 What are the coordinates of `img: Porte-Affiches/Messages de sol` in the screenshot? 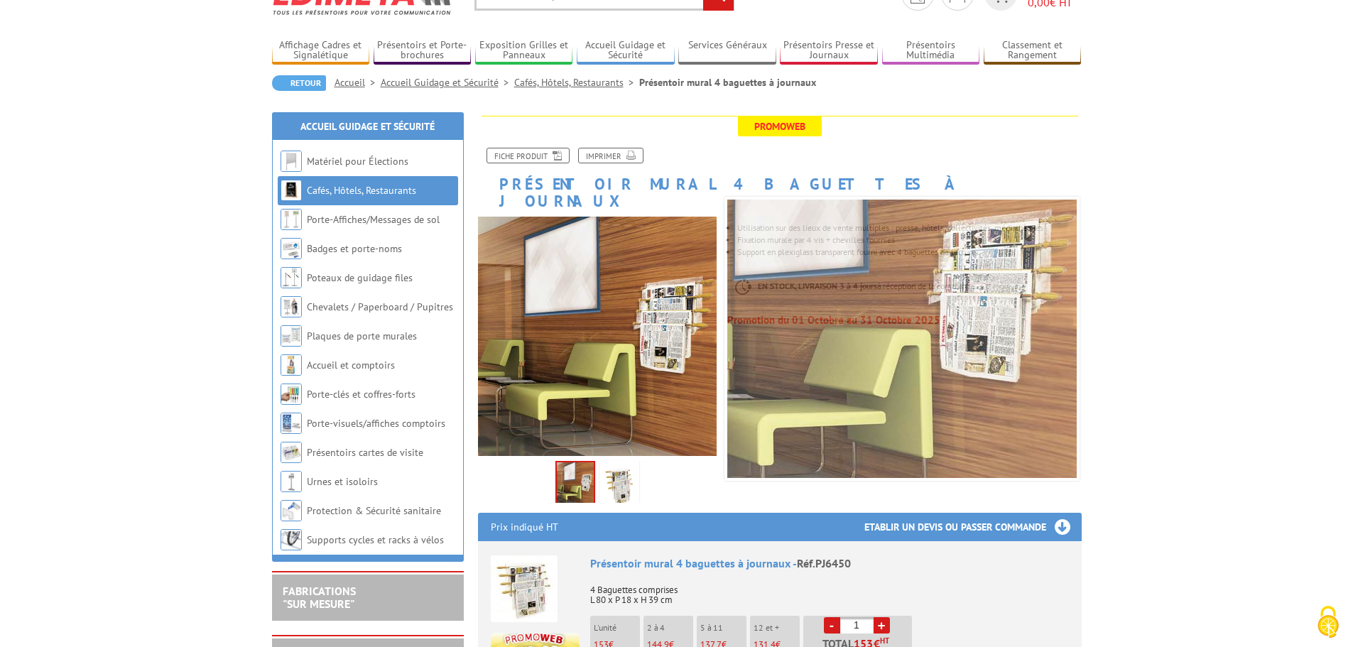 It's located at (291, 219).